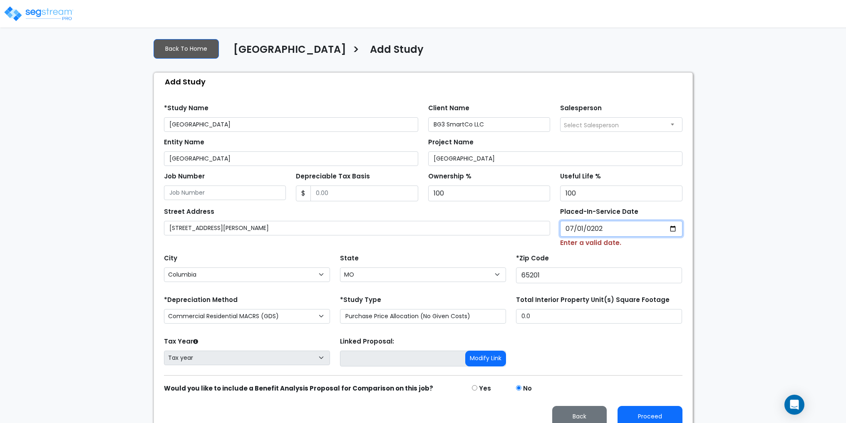 The image size is (846, 423). Describe the element at coordinates (201, 300) in the screenshot. I see `label: *Depreciation Method` at that location.